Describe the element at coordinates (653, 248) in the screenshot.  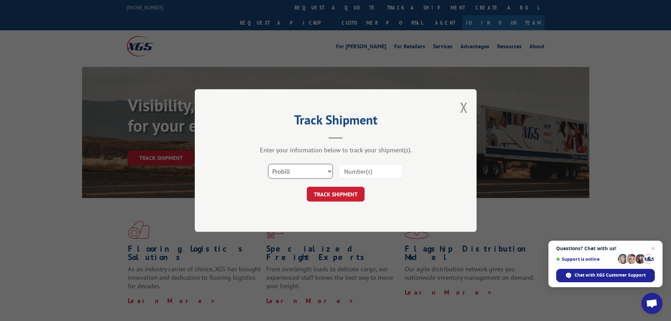
I see `span: Close chat` at that location.